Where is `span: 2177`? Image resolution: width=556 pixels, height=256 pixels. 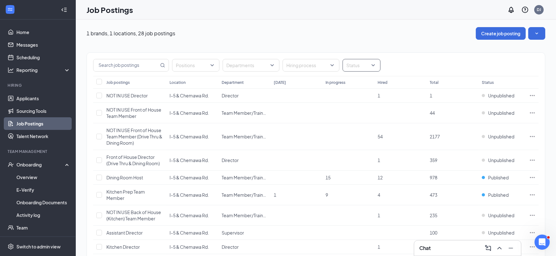 span: 2177 is located at coordinates (435, 137).